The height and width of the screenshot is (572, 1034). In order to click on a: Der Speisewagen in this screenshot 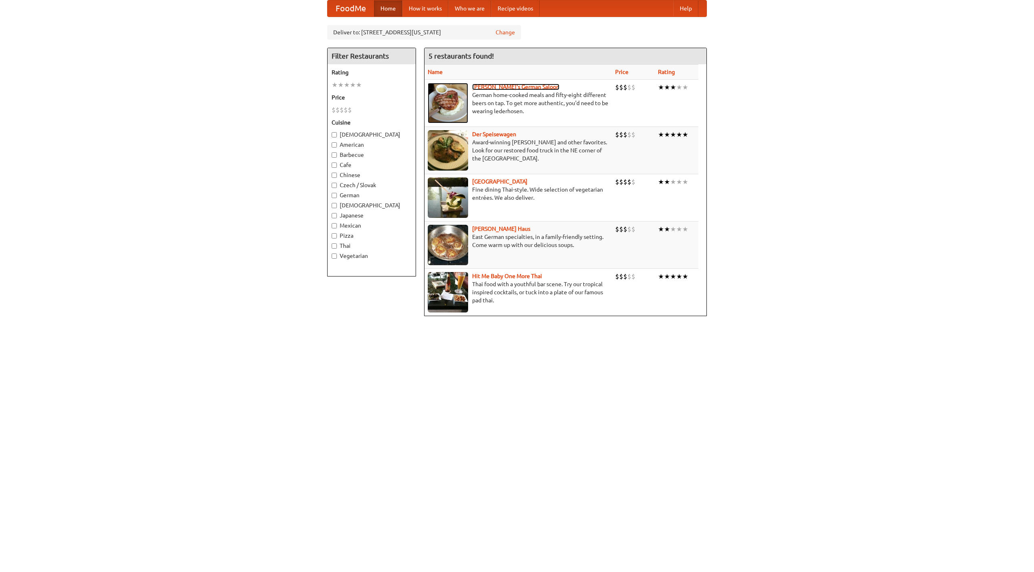, I will do `click(494, 134)`.